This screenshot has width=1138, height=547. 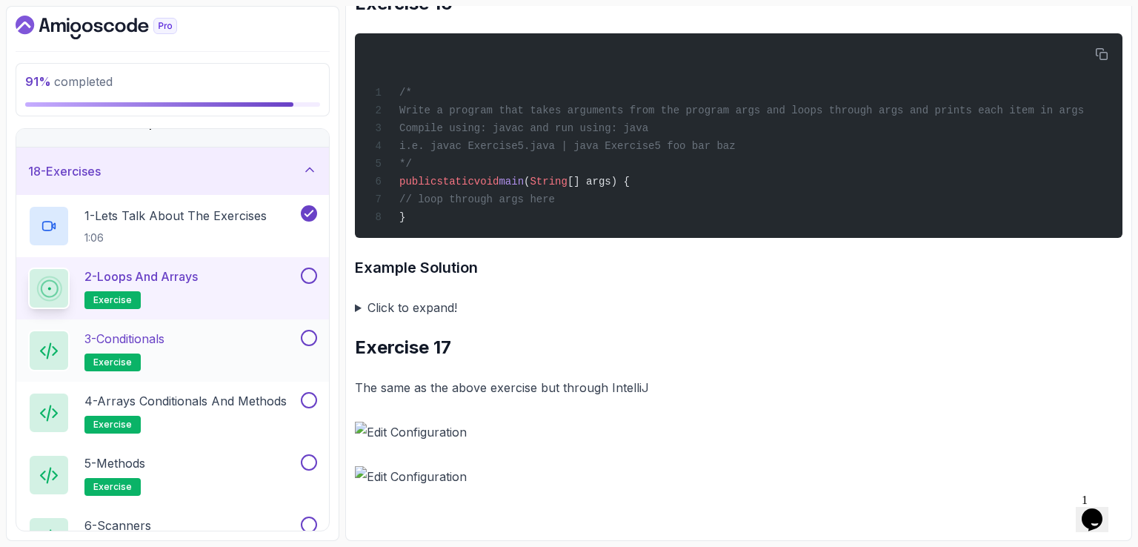 I want to click on button: 4-Arrays Conditionals and Methodsexercise, so click(x=173, y=413).